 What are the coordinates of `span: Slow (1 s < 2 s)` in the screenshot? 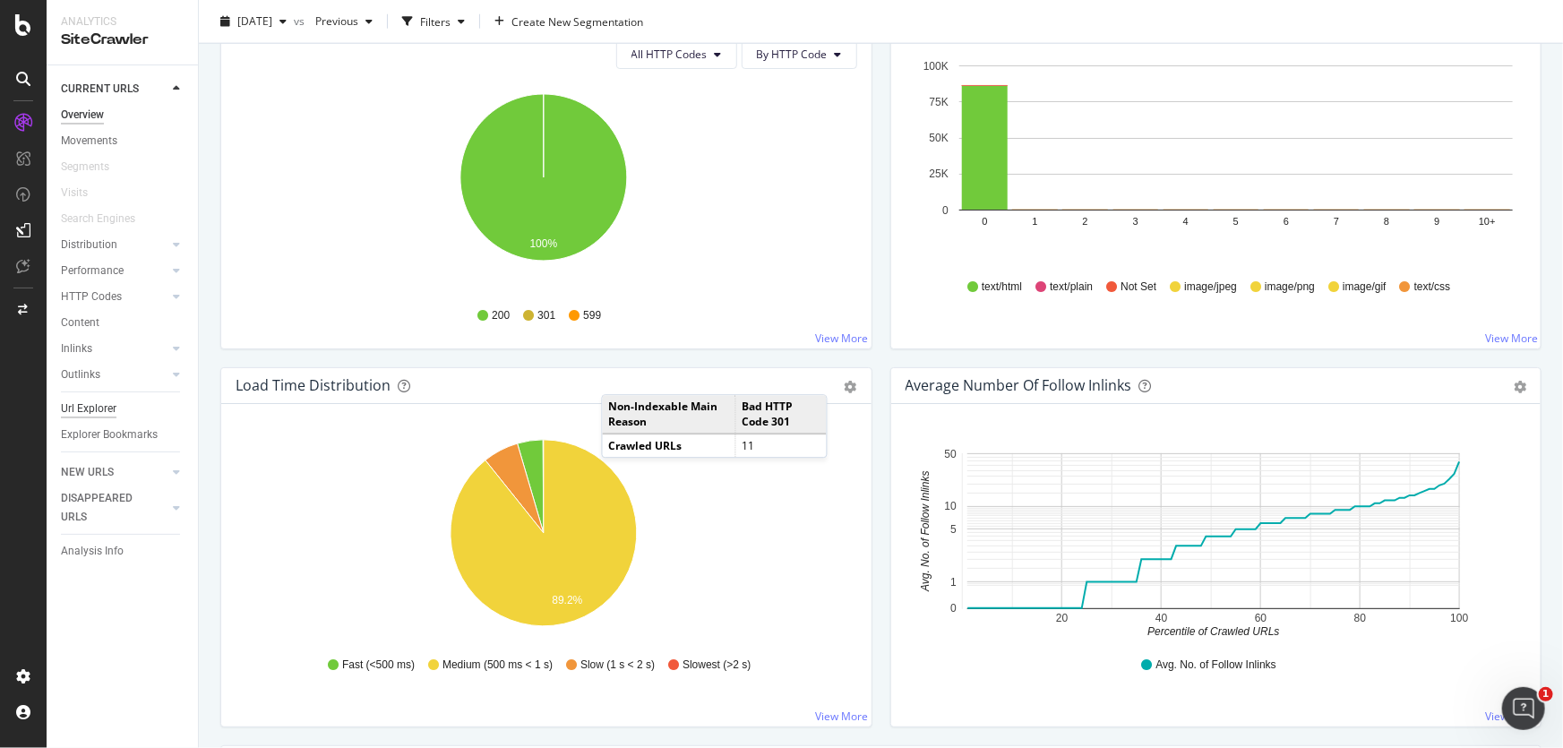 It's located at (617, 665).